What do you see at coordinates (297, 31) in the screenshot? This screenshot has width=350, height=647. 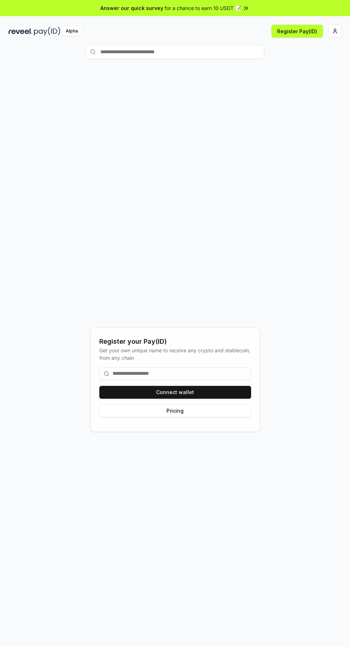 I see `button: Register Pay(ID)` at bounding box center [297, 31].